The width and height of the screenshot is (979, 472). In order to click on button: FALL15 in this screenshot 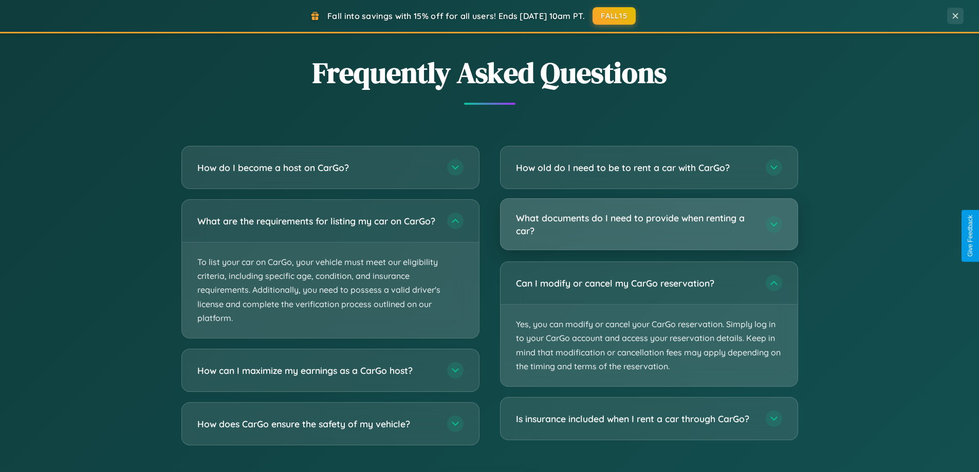, I will do `click(614, 16)`.